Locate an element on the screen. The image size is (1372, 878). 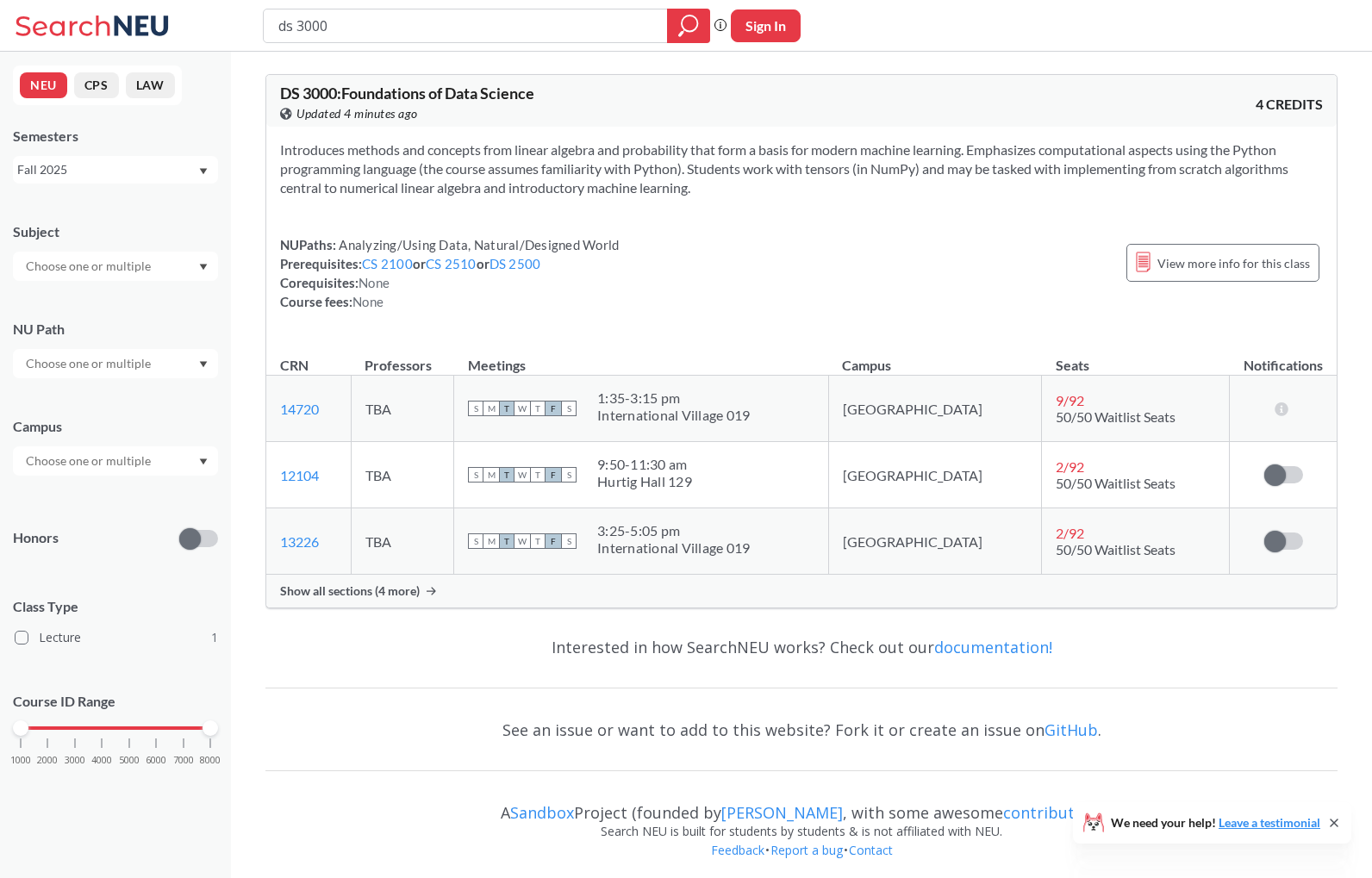
a: GitHub is located at coordinates (1072, 730).